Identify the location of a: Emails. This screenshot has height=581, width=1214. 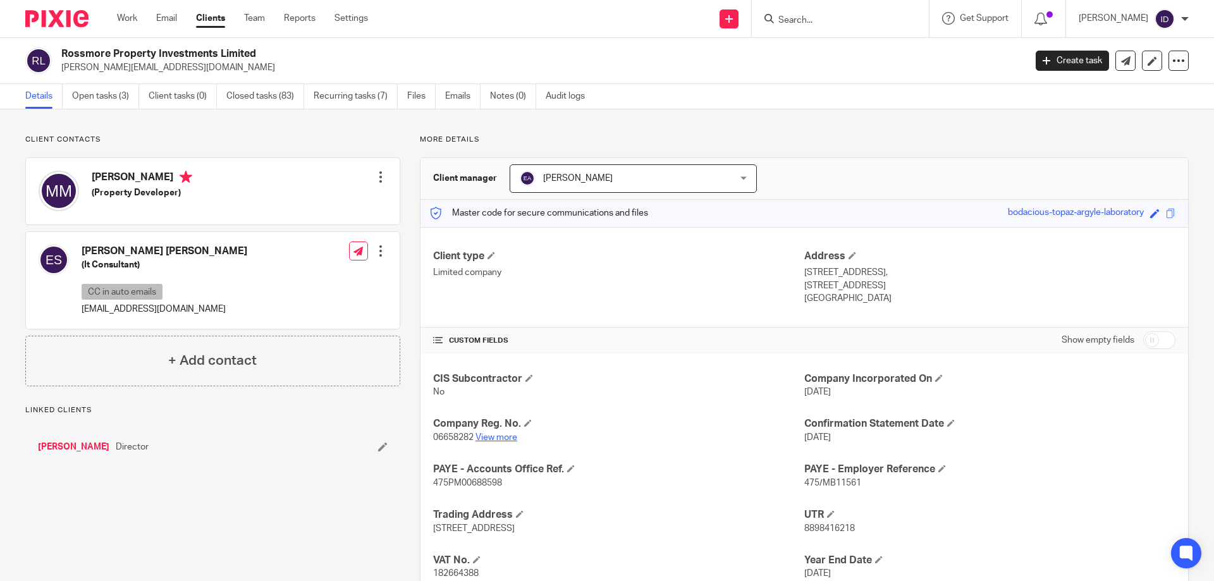
(463, 96).